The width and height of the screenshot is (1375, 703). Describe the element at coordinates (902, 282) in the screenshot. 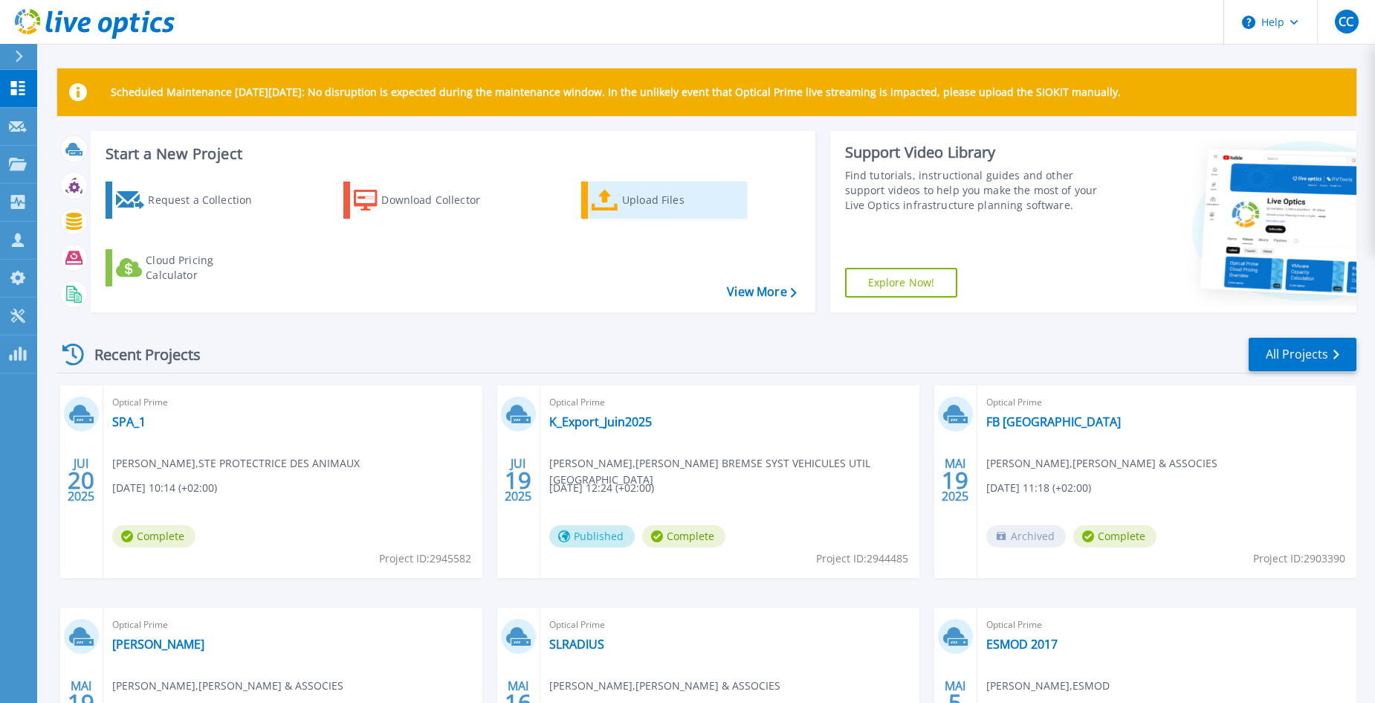

I see `a: Explore Now!` at that location.